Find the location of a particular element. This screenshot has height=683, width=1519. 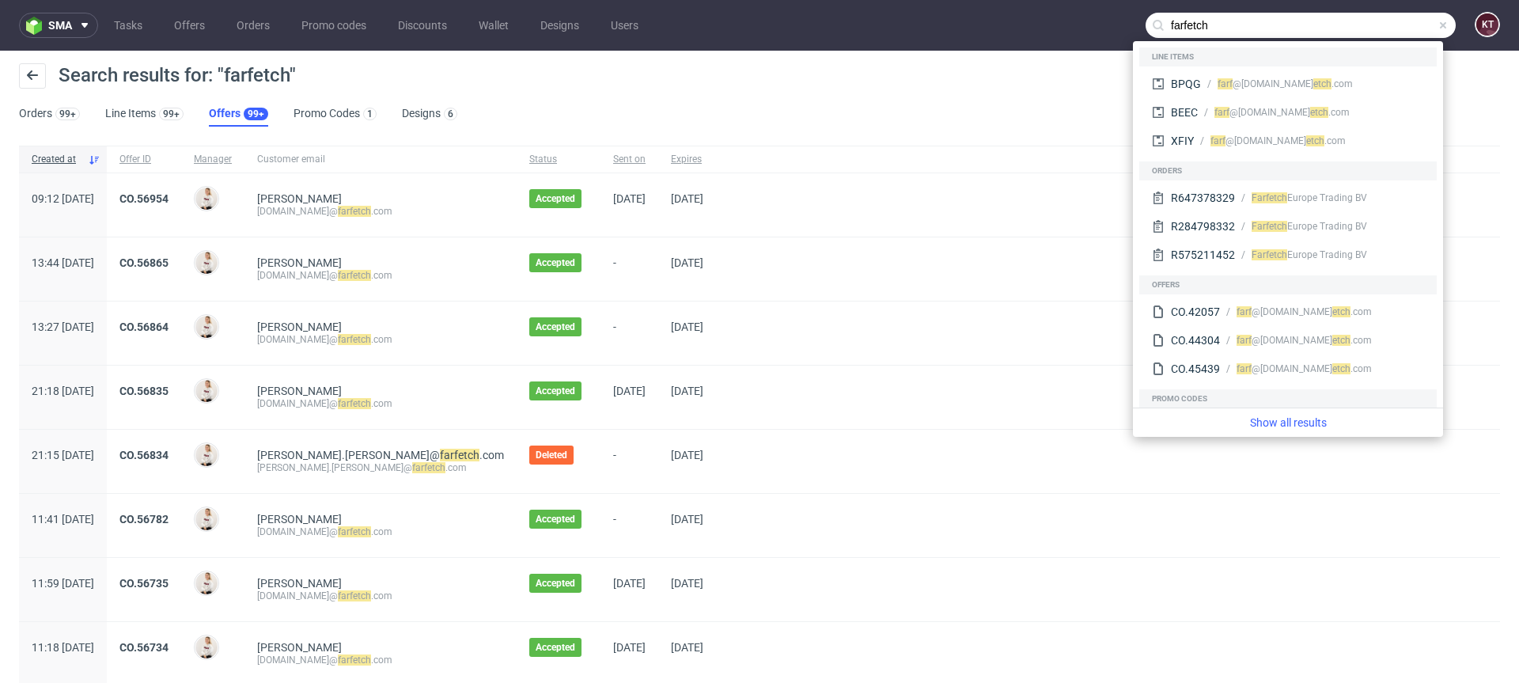

a: Tasks is located at coordinates (128, 25).